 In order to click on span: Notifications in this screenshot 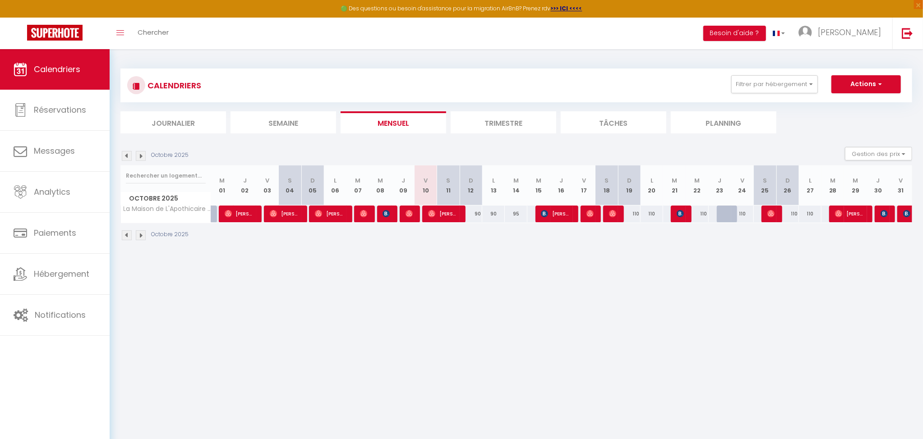, I will do `click(60, 315)`.